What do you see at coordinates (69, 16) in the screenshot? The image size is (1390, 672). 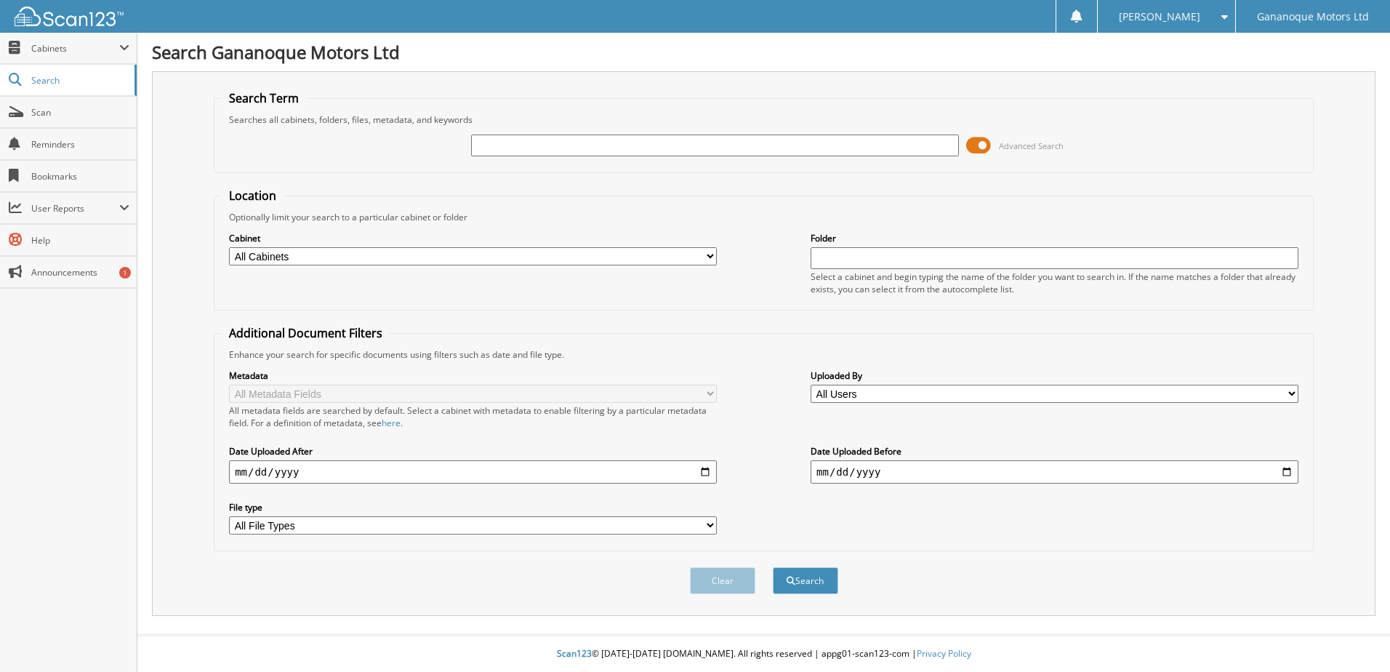 I see `img: scan123-logo-white.svg` at bounding box center [69, 16].